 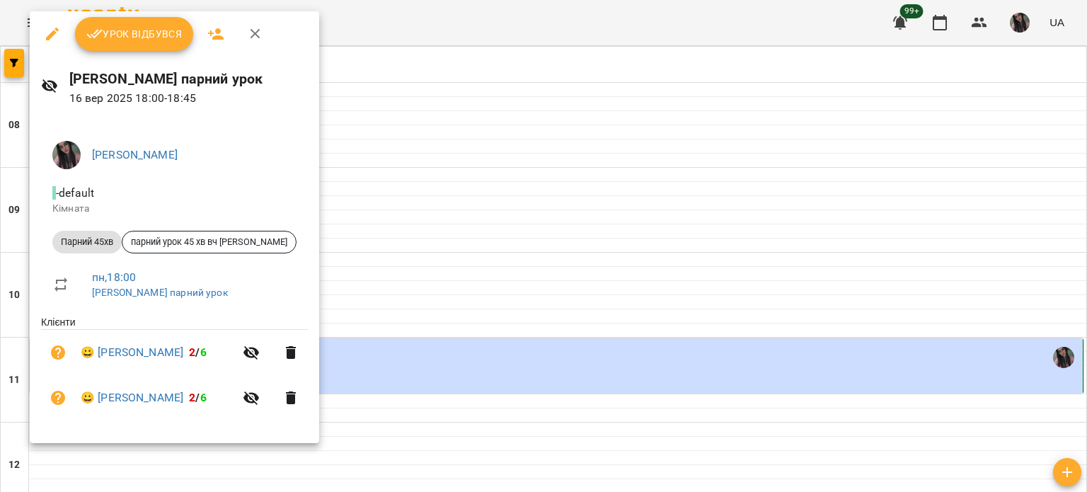 I want to click on ul: Клієнти, so click(x=174, y=370).